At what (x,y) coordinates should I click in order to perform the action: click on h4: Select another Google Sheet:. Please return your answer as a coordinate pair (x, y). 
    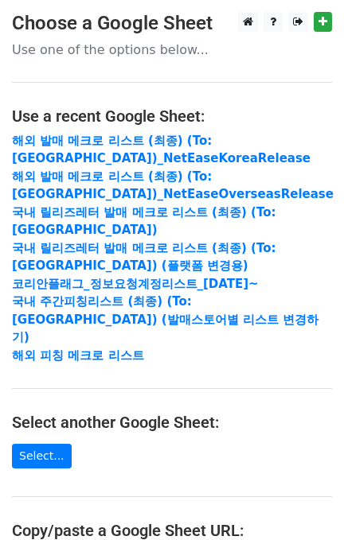
    Looking at the image, I should click on (172, 423).